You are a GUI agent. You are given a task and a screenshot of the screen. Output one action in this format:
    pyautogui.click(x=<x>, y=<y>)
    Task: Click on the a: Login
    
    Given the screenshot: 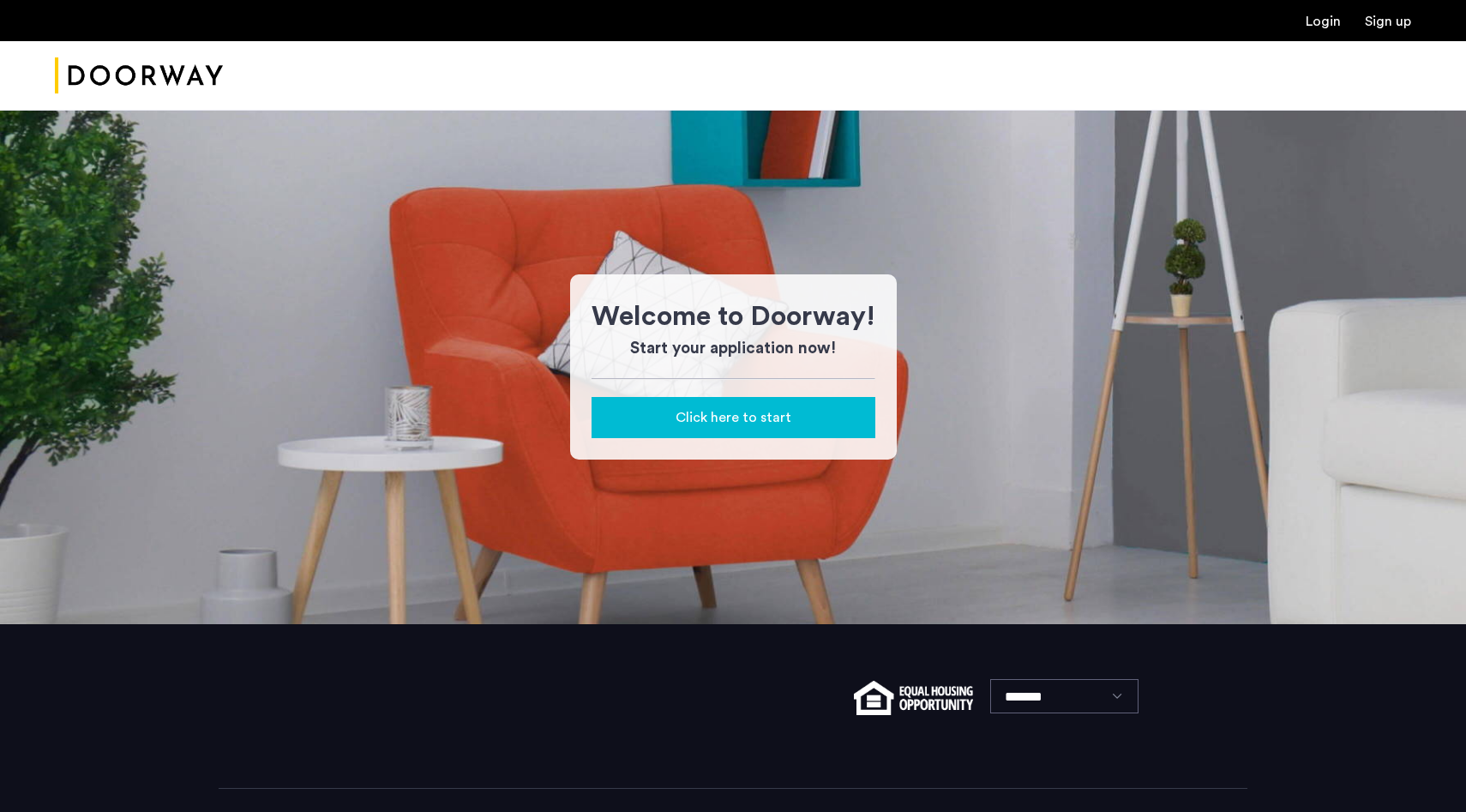 What is the action you would take?
    pyautogui.click(x=1323, y=22)
    